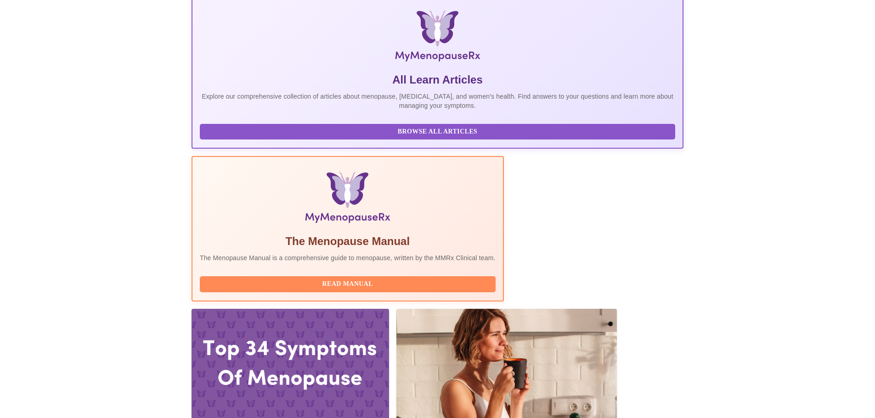 Image resolution: width=875 pixels, height=418 pixels. What do you see at coordinates (348, 258) in the screenshot?
I see `p: The Menopause Manual is a comprehensive guide to menopause, written by the MMRx Clinical team.` at bounding box center [348, 258].